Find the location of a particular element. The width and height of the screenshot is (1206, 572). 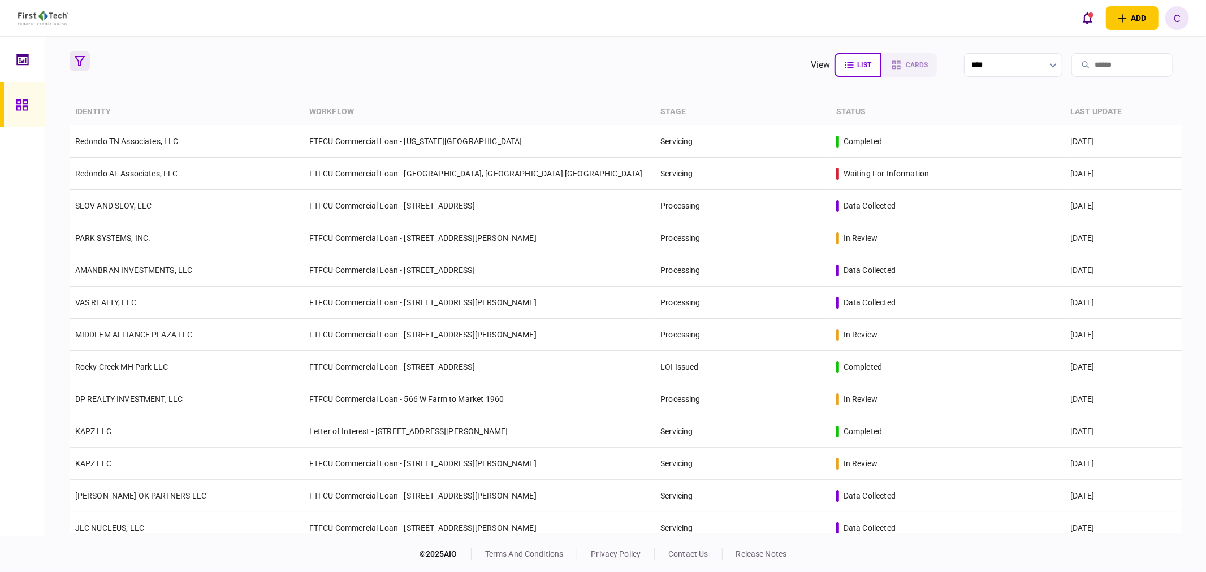

a: SLOV AND SLOV, LLC is located at coordinates (114, 206).